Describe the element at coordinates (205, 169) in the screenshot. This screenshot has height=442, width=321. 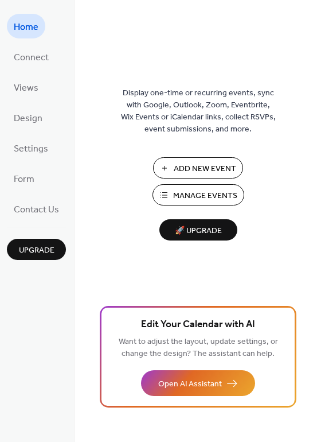
I see `span: Add New Event` at that location.